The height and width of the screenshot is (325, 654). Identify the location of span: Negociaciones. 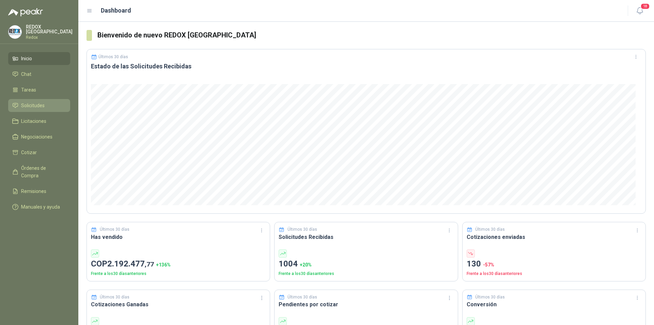
(37, 137).